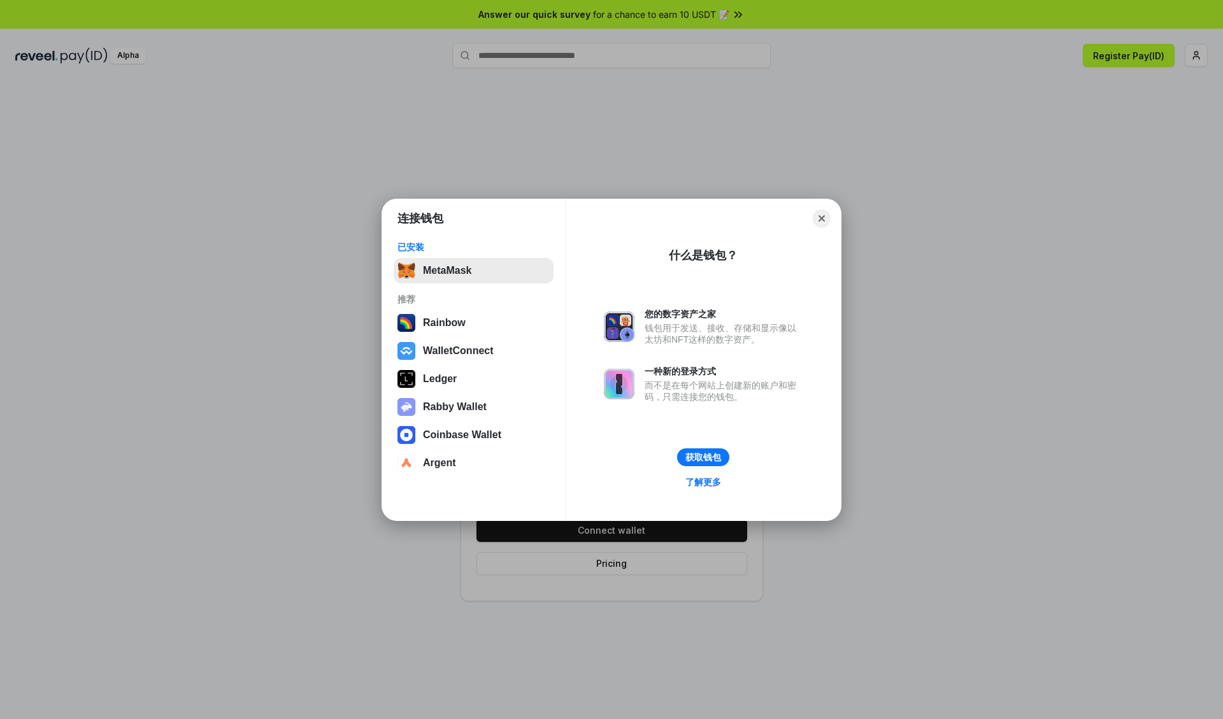  I want to click on button: Ledger, so click(473, 379).